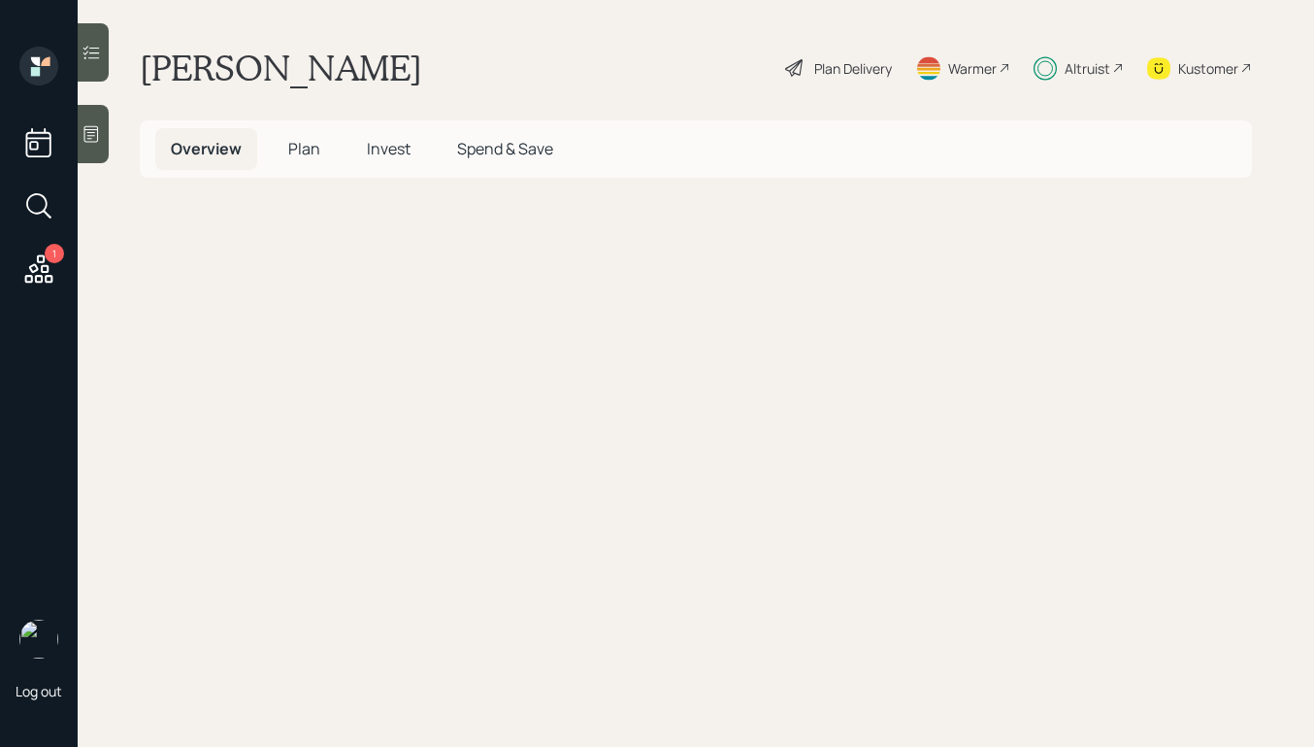 The width and height of the screenshot is (1314, 747). I want to click on div: Log out, so click(39, 690).